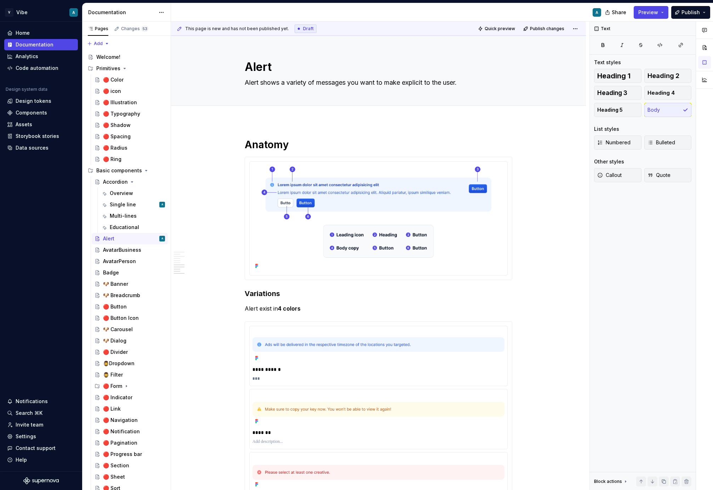 The image size is (713, 490). I want to click on div: Design tokens, so click(33, 101).